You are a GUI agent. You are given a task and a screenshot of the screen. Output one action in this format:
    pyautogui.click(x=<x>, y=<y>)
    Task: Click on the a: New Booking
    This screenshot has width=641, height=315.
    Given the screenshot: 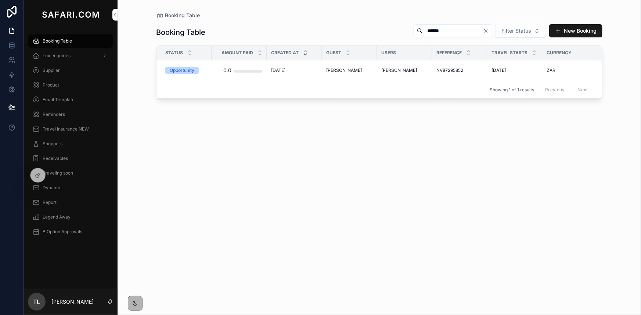 What is the action you would take?
    pyautogui.click(x=575, y=31)
    